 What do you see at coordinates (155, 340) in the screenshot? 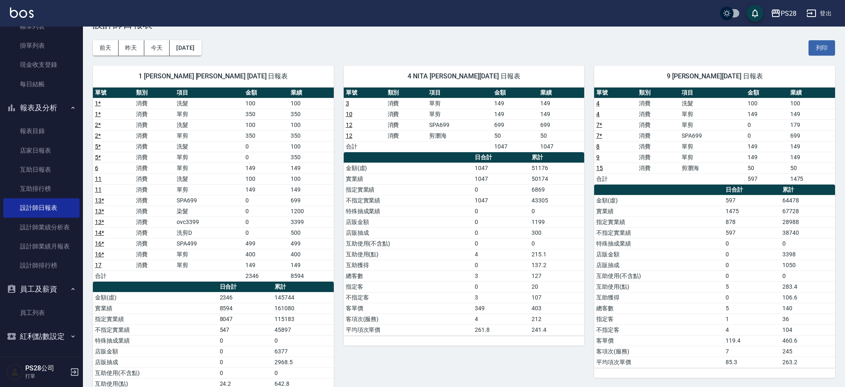
I see `td: 特殊抽成業績` at bounding box center [155, 340].